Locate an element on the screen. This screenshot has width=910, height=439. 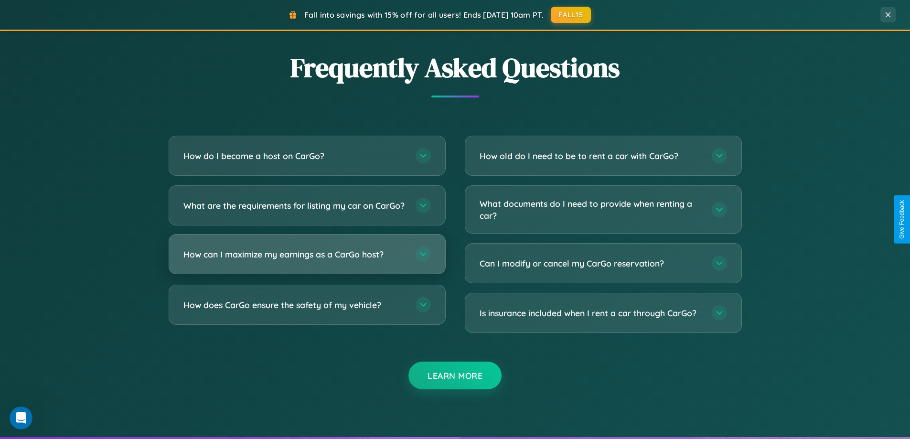
h3: How do I become a host on CarGo? is located at coordinates (295, 156).